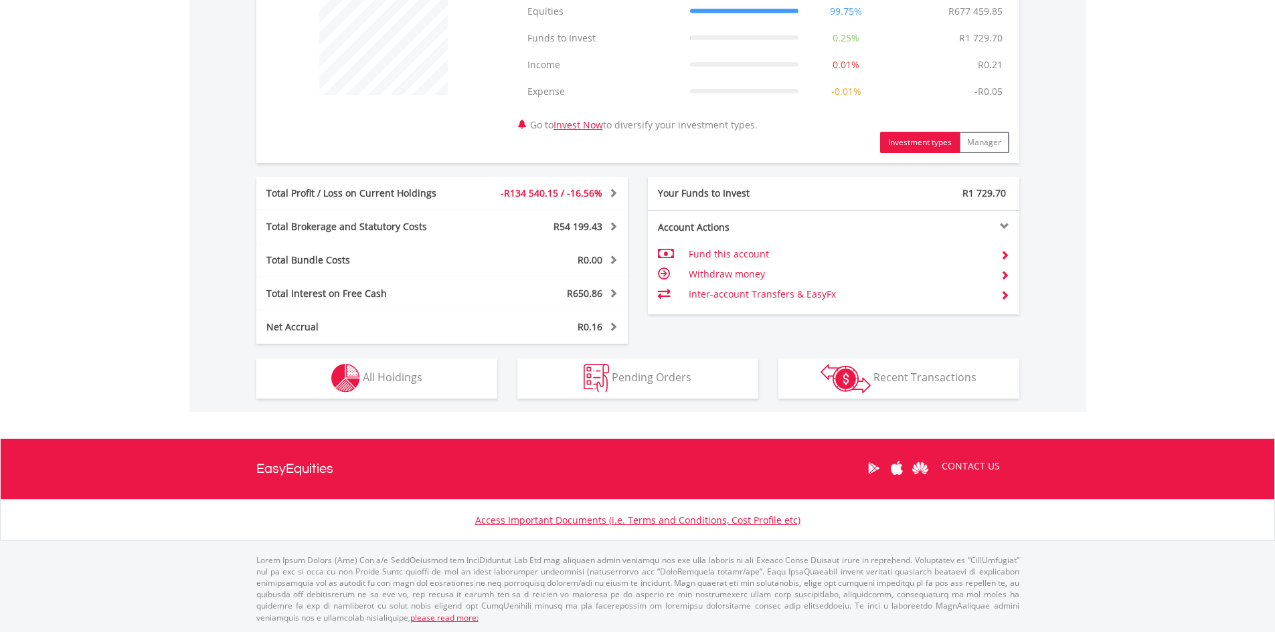 The height and width of the screenshot is (632, 1275). What do you see at coordinates (925, 377) in the screenshot?
I see `span: Recent Transactions` at bounding box center [925, 377].